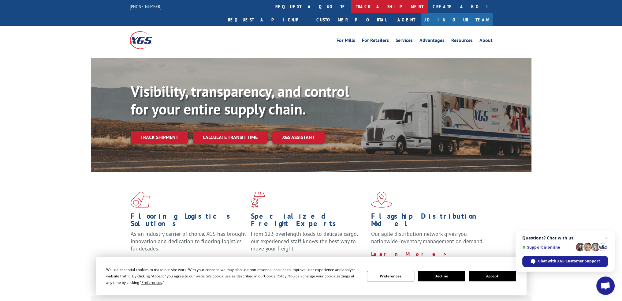 This screenshot has width=622, height=301. Describe the element at coordinates (159, 137) in the screenshot. I see `a: Track shipment` at that location.